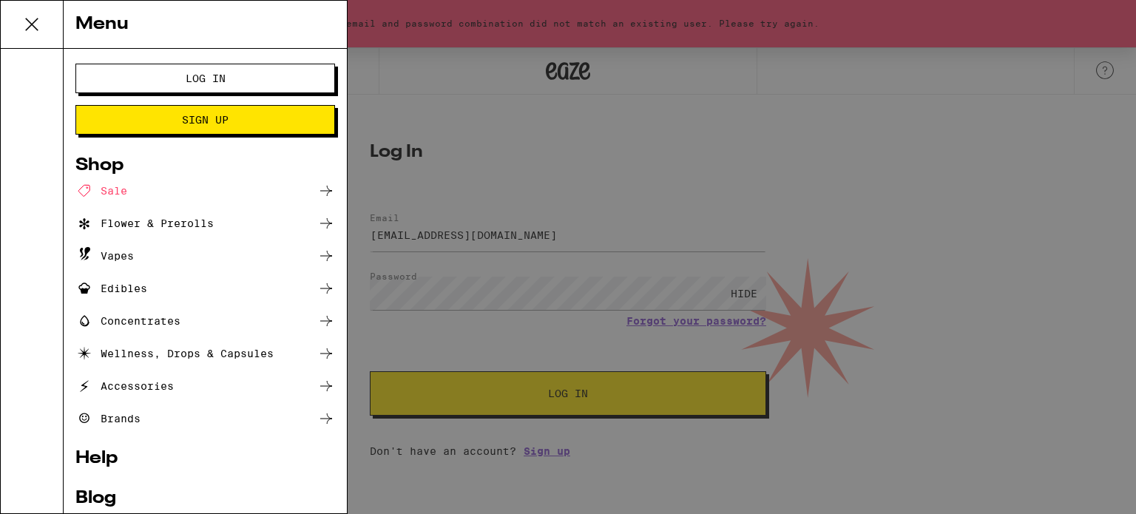  Describe the element at coordinates (205, 24) in the screenshot. I see `div: Menu` at that location.